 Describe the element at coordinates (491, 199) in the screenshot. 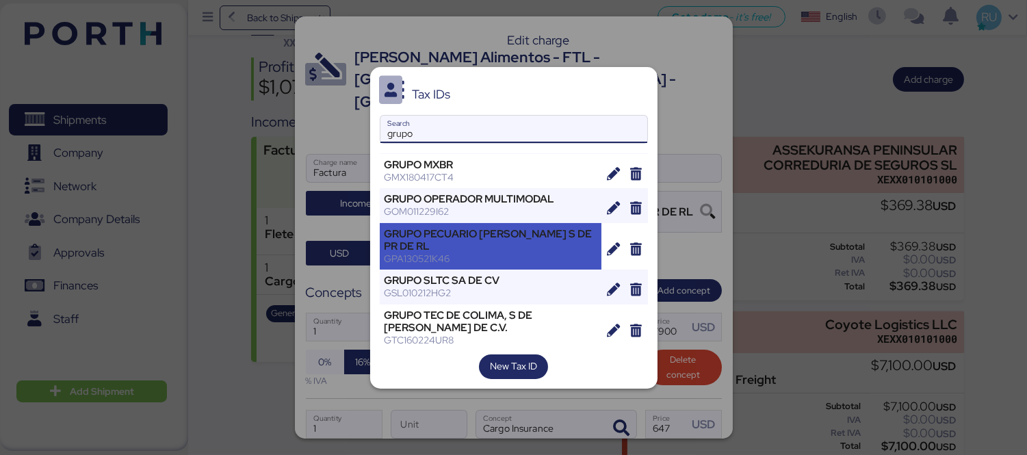

I see `div: GRUPO OPERADOR MULTIMODAL` at that location.